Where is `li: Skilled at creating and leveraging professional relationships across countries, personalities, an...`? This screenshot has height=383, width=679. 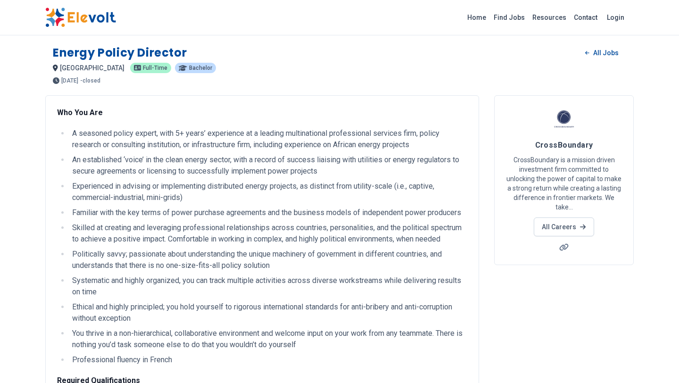 li: Skilled at creating and leveraging professional relationships across countries, personalities, an... is located at coordinates (268, 234).